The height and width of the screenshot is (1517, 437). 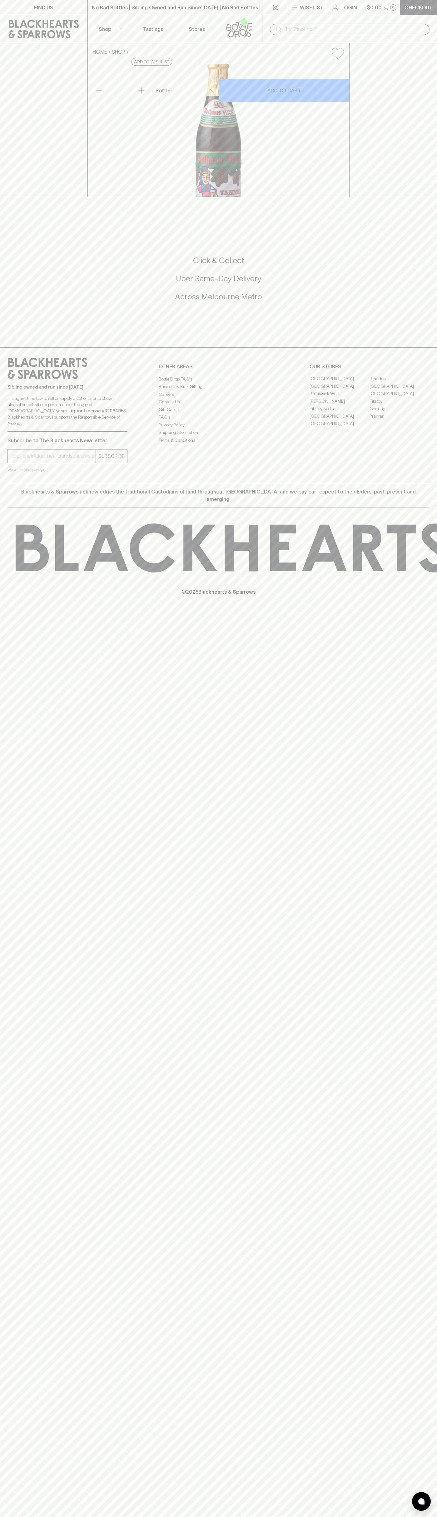 What do you see at coordinates (219, 379) in the screenshot?
I see `a: Bottle Drop FAQ's` at bounding box center [219, 379].